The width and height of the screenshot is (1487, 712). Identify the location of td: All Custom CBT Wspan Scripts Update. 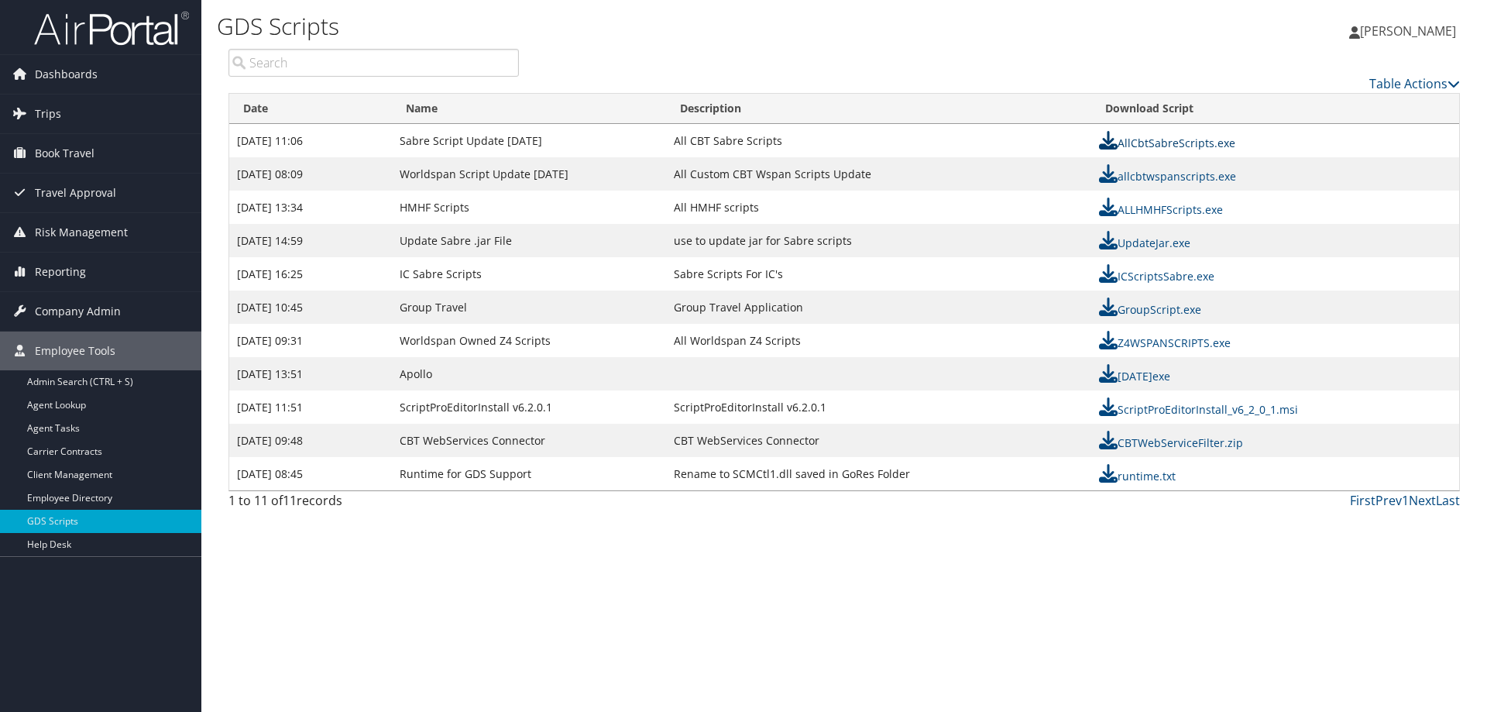
(878, 173).